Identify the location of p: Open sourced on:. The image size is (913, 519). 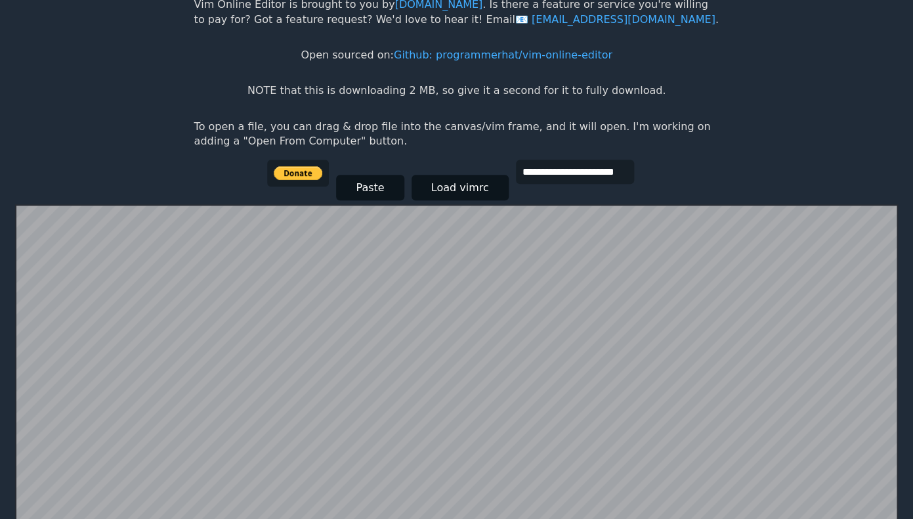
(456, 55).